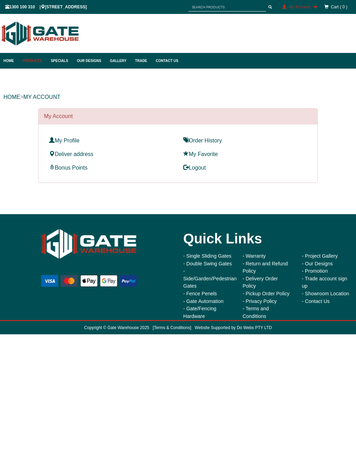  I want to click on a: Website Supported by Do Webs PTY LTD, so click(234, 327).